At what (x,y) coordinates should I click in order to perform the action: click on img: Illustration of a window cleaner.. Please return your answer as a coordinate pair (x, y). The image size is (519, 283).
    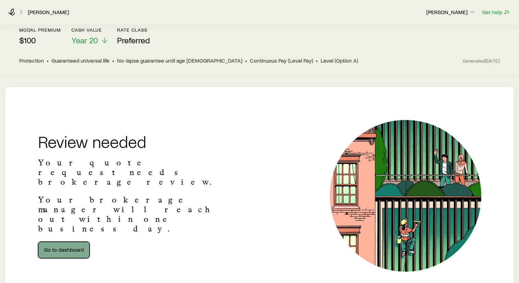
    Looking at the image, I should click on (406, 195).